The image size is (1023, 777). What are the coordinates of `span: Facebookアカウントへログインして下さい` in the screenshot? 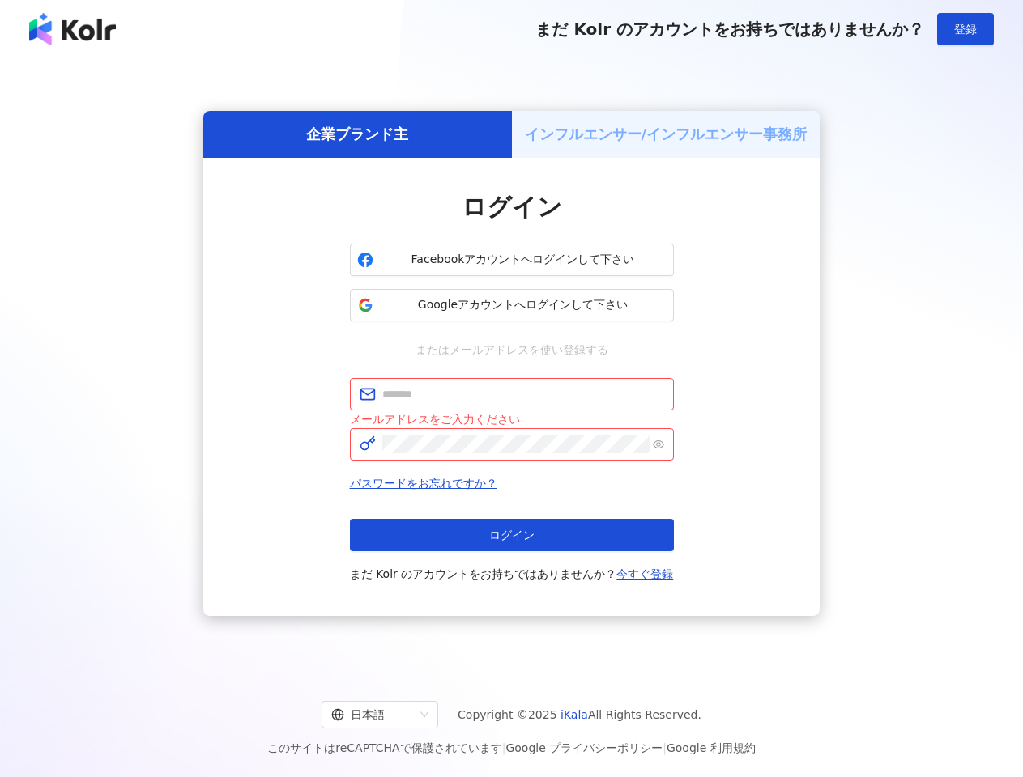 It's located at (523, 260).